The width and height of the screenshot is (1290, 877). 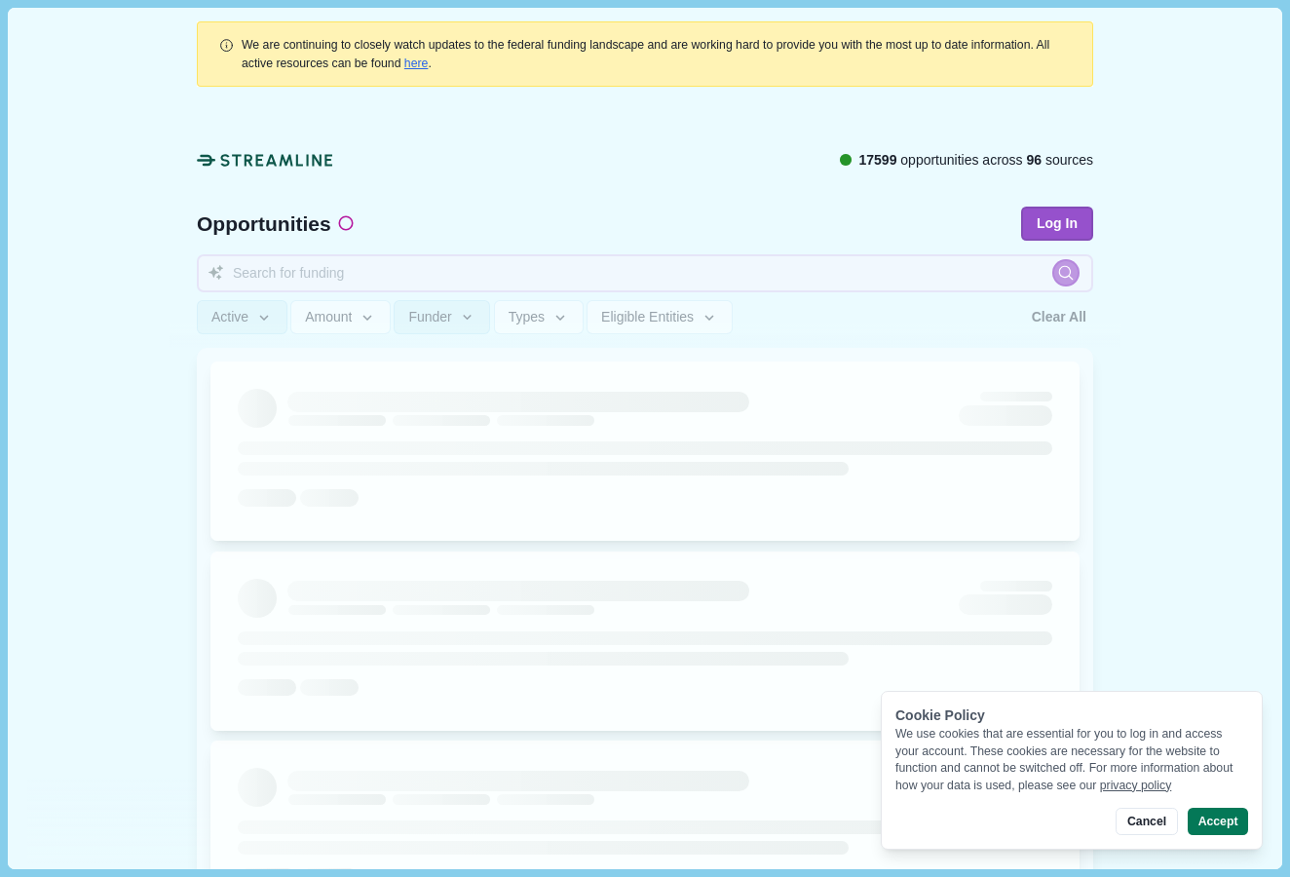 I want to click on button: Funder, so click(x=441, y=317).